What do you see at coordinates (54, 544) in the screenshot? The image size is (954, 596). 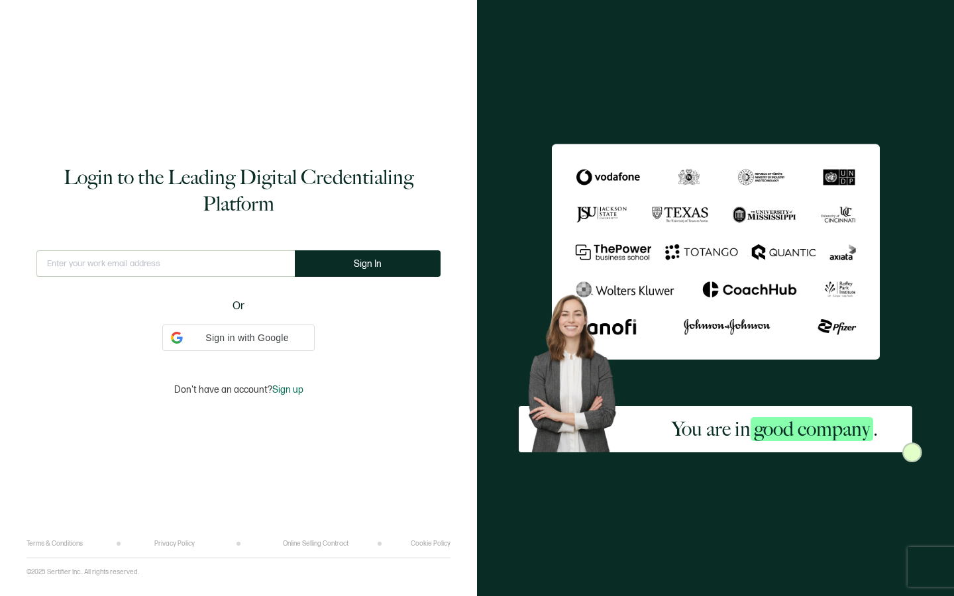 I see `a: Terms & Conditions` at bounding box center [54, 544].